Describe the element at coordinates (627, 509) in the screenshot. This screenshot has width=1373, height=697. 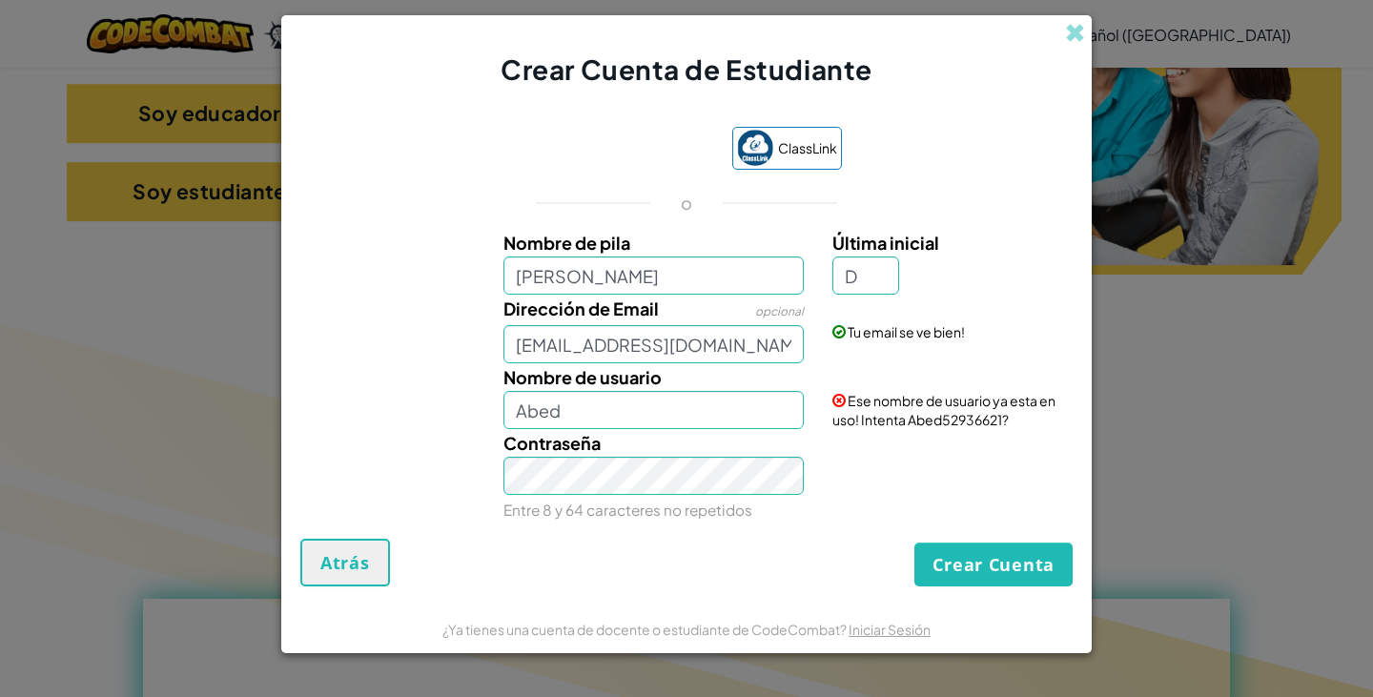
I see `small: Entre 8 y 64 caracteres no repetidos` at that location.